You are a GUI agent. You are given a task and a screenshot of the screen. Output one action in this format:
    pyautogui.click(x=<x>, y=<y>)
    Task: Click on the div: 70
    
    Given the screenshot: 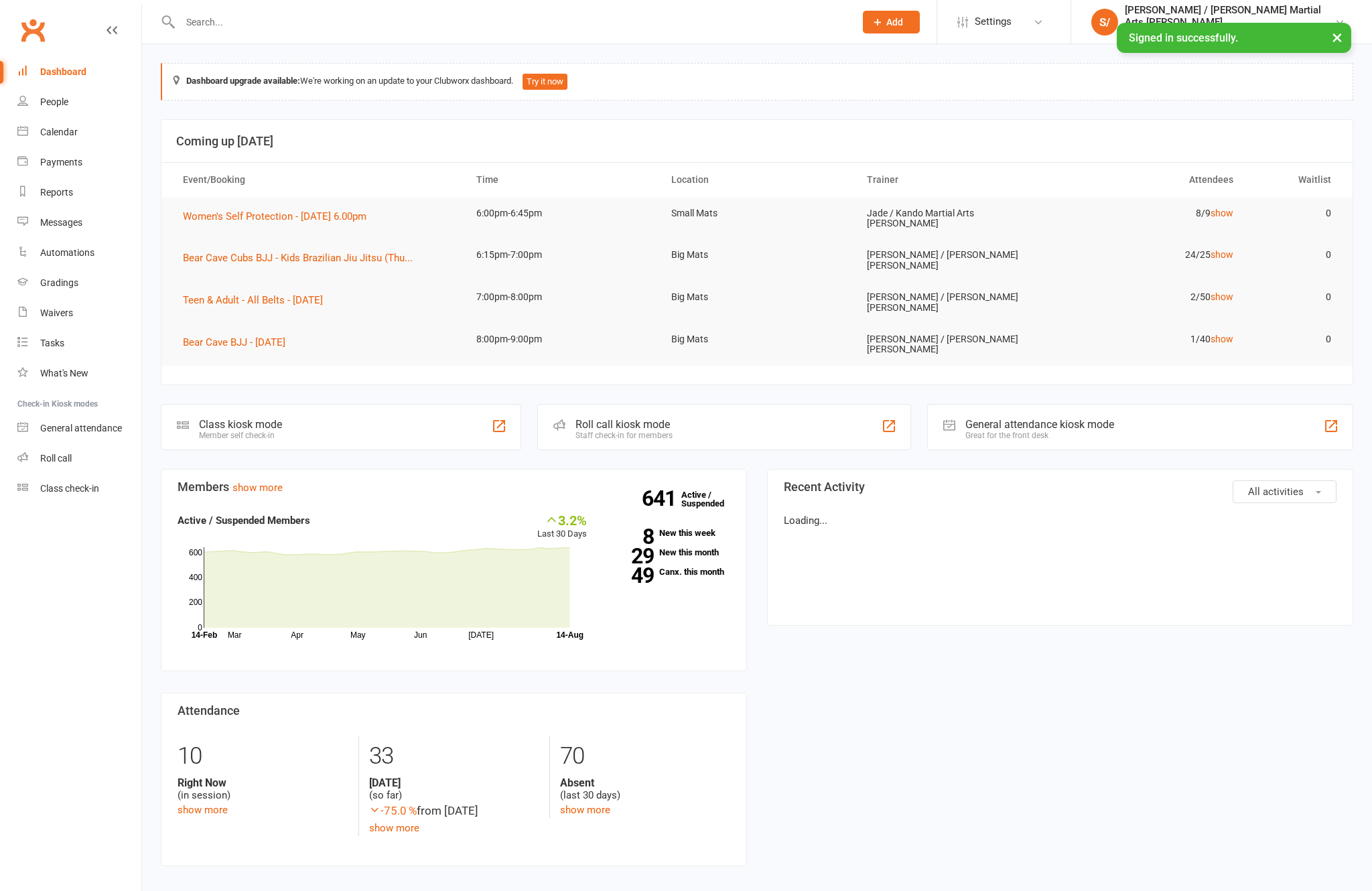 What is the action you would take?
    pyautogui.click(x=645, y=756)
    